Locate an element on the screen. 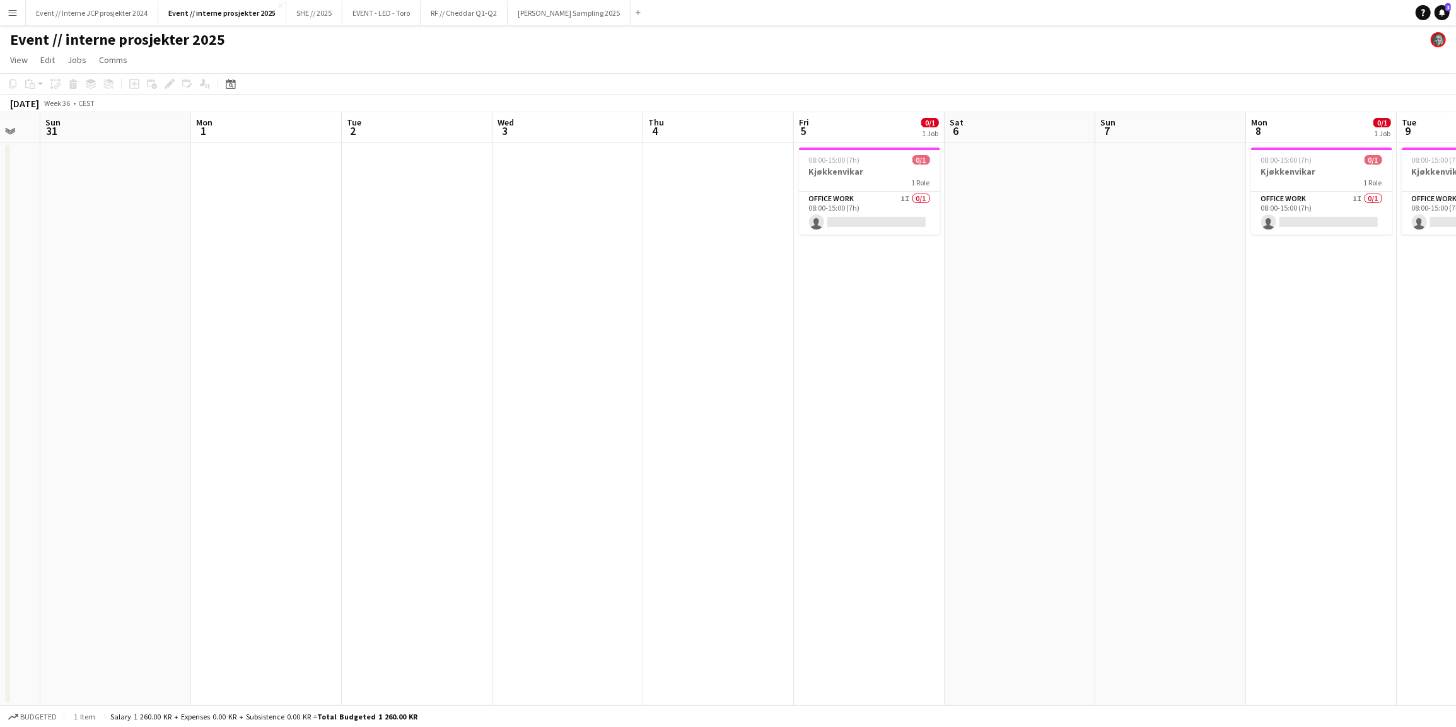 The width and height of the screenshot is (1456, 727). button: Event // Interne JCP prosjekter 2024 is located at coordinates (92, 13).